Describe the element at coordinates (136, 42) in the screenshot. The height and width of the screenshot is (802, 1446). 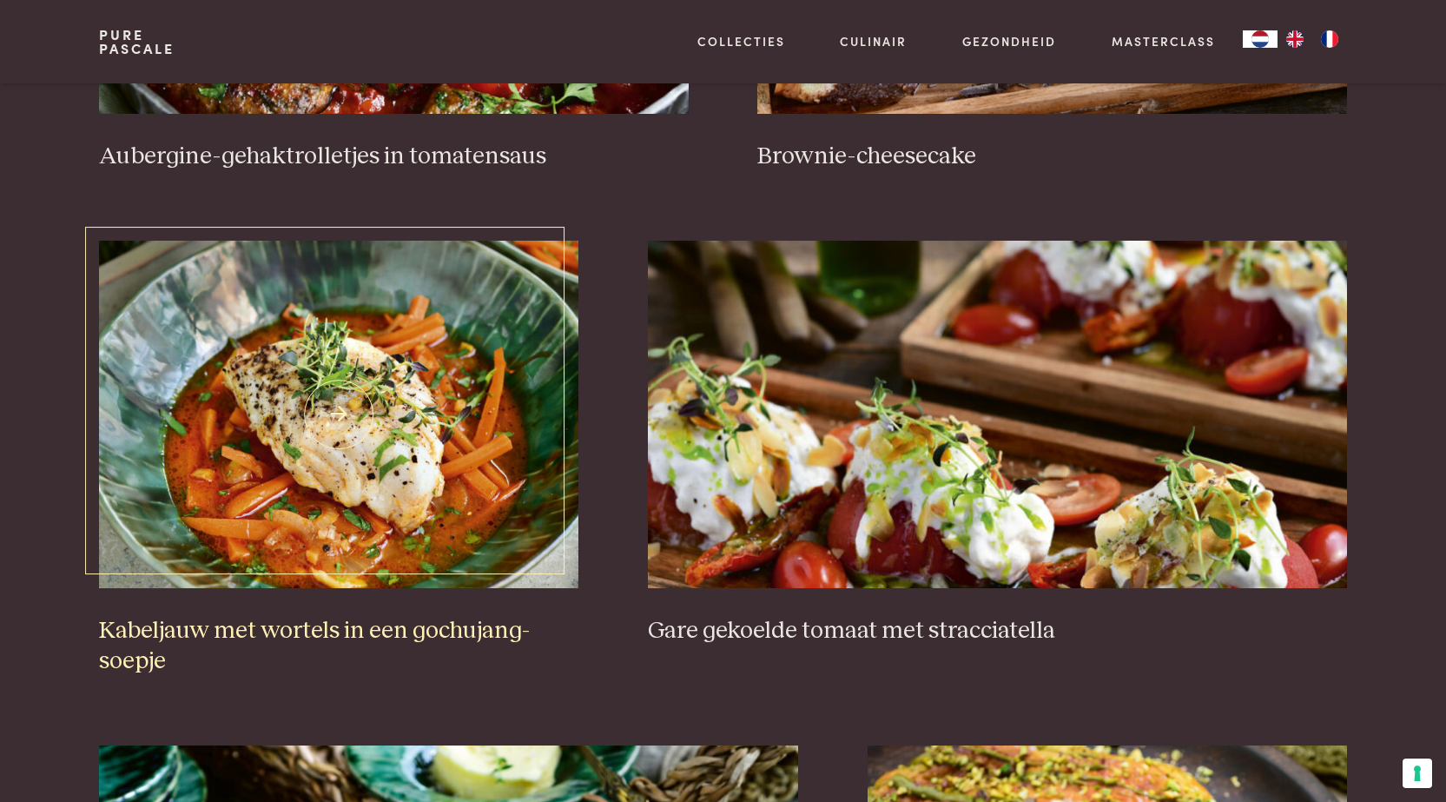
I see `a: PurePascale` at that location.